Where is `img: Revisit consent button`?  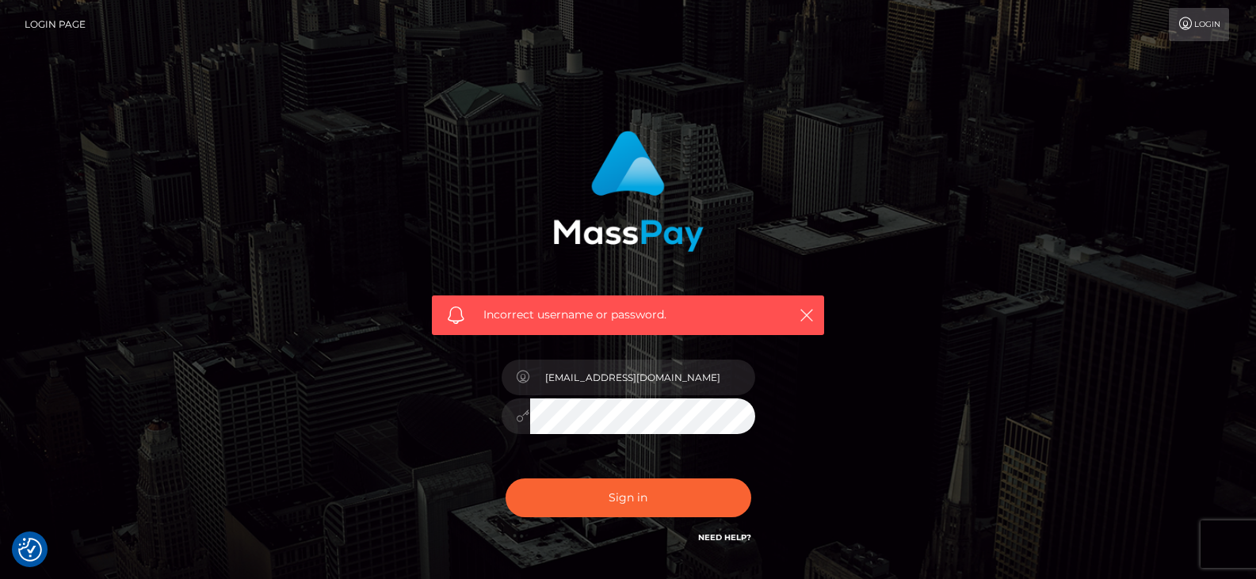 img: Revisit consent button is located at coordinates (30, 550).